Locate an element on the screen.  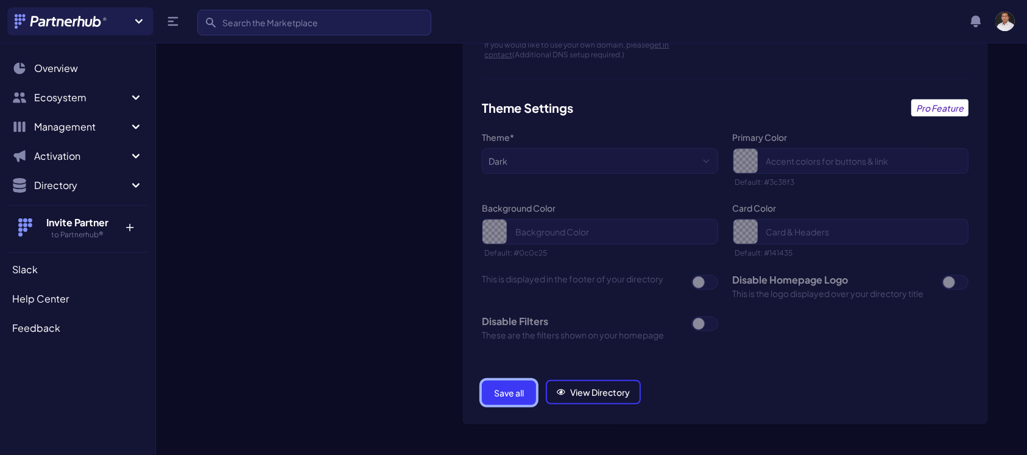
a: Slack is located at coordinates (77, 269).